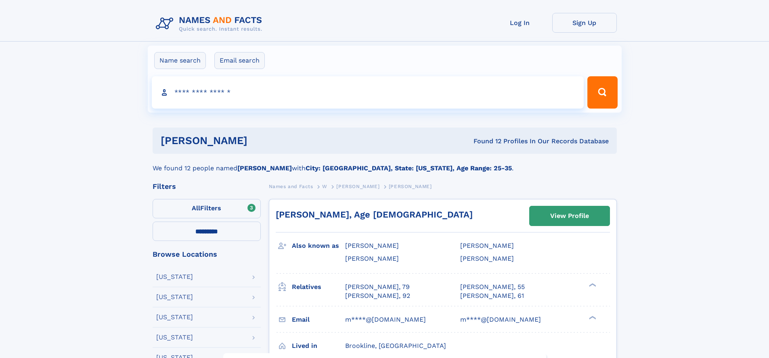  What do you see at coordinates (318, 287) in the screenshot?
I see `h3: Relatives` at bounding box center [318, 287].